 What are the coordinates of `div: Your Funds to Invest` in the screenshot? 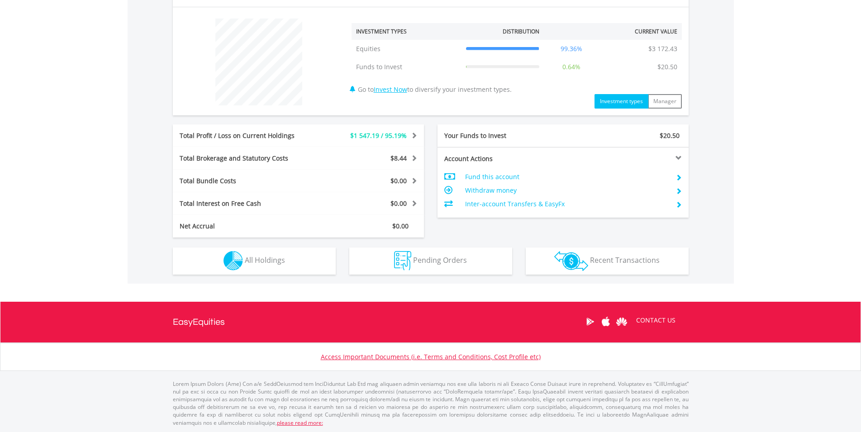 It's located at (501, 136).